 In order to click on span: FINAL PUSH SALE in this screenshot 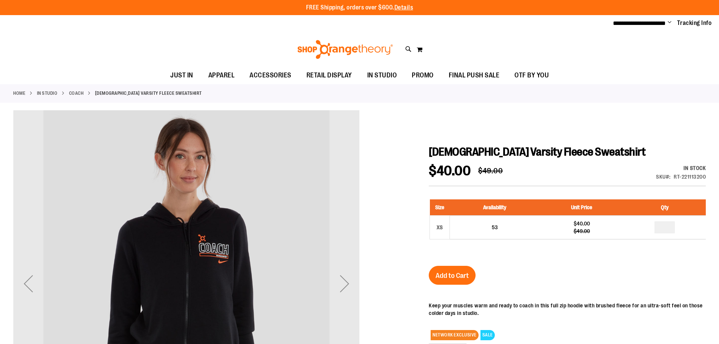, I will do `click(474, 75)`.